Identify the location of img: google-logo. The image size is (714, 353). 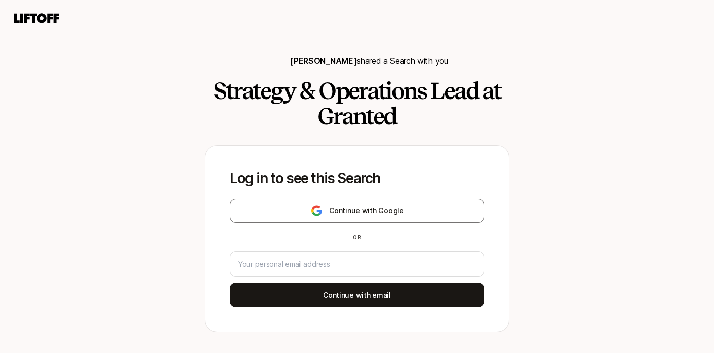
(317, 211).